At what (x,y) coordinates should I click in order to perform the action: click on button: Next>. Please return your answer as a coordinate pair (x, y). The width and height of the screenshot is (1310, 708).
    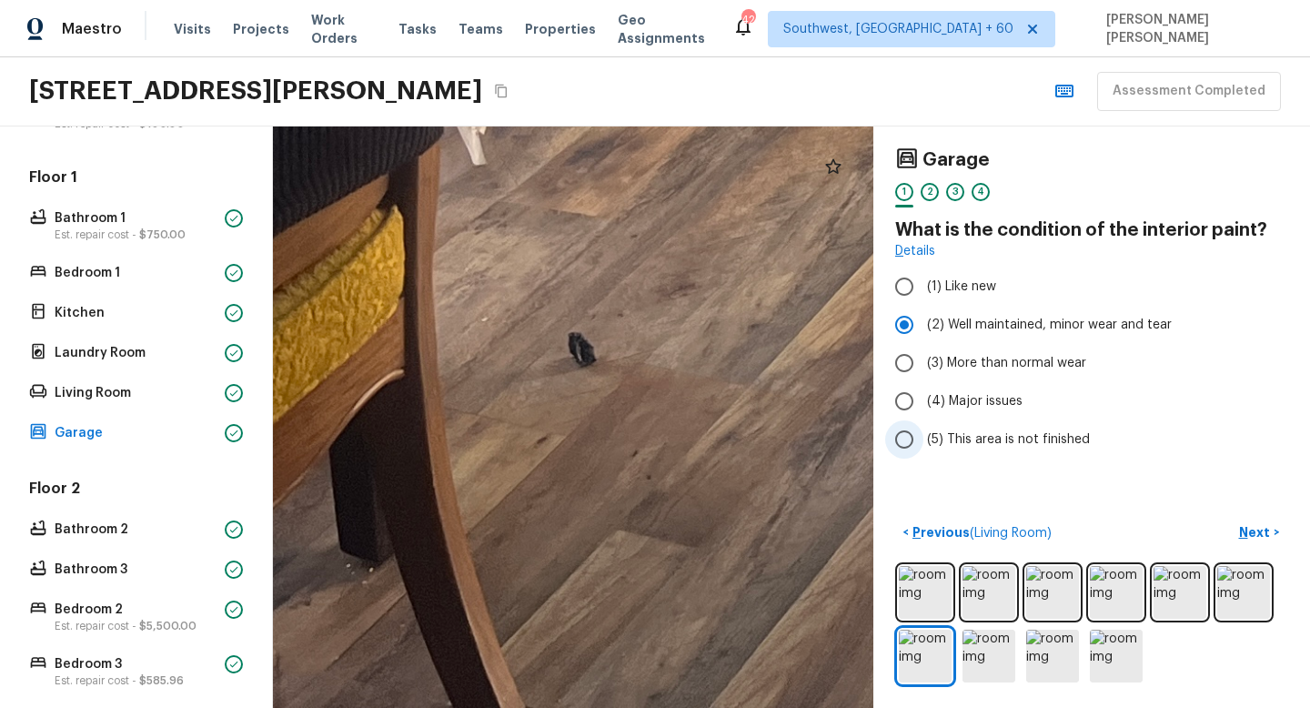
    Looking at the image, I should click on (1259, 532).